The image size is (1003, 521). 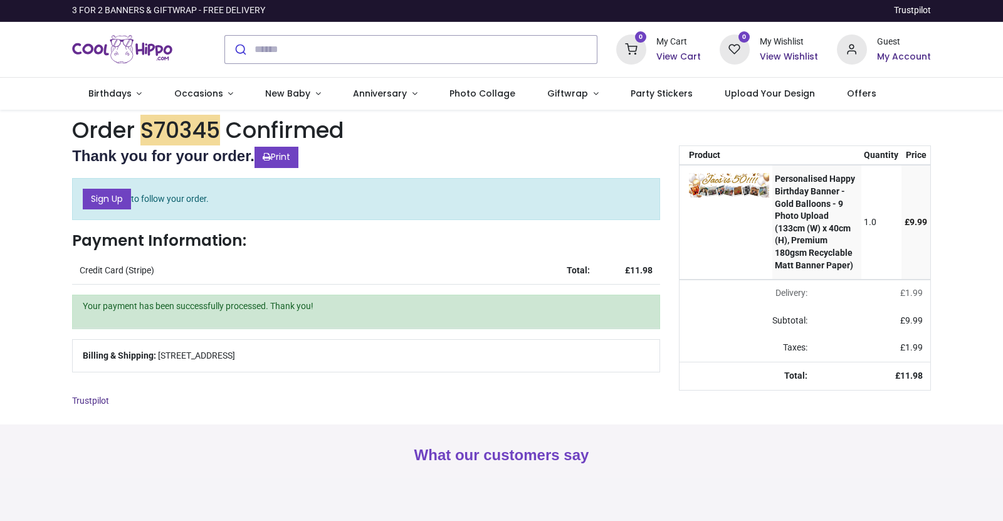 I want to click on a: Anniversary, so click(x=385, y=94).